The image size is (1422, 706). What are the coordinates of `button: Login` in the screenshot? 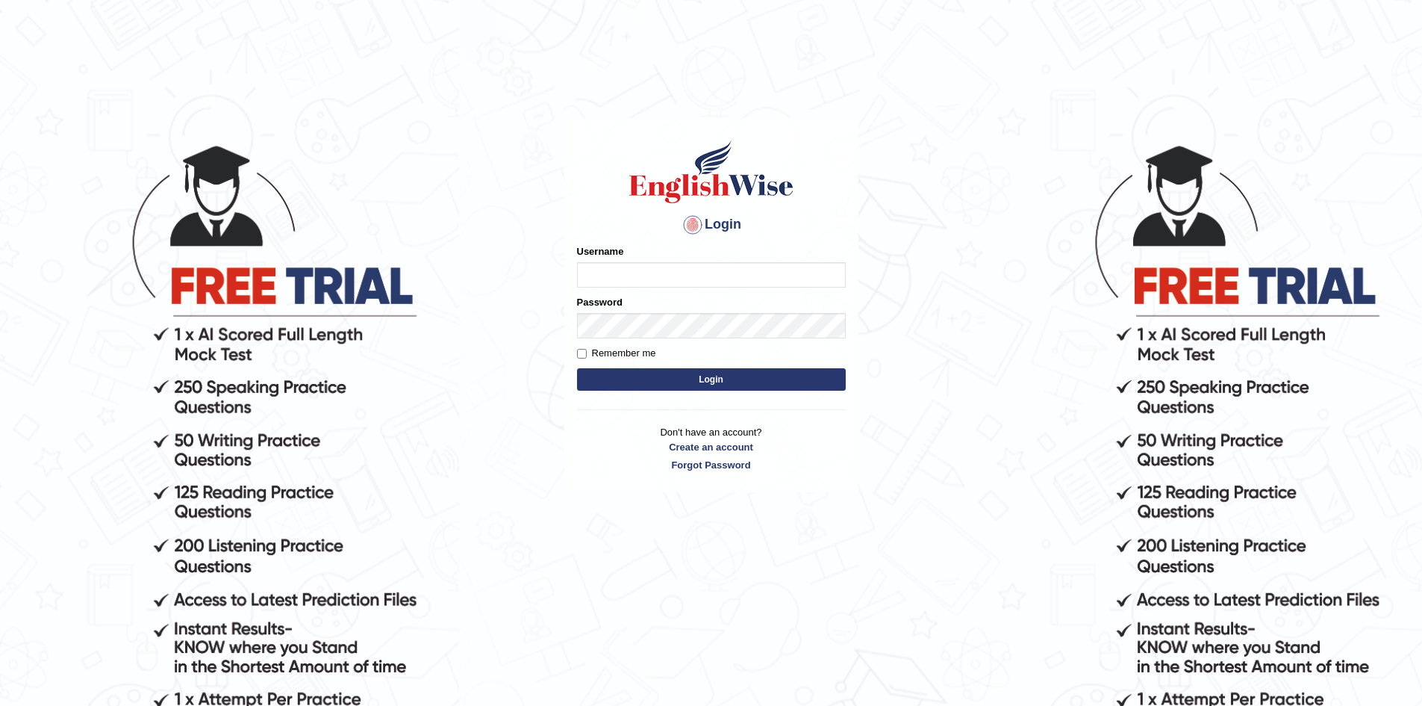 It's located at (712, 379).